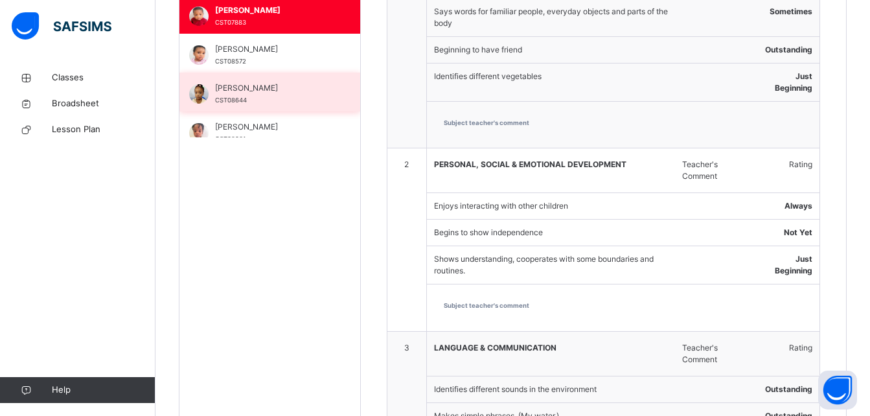 The width and height of the screenshot is (870, 416). What do you see at coordinates (62, 26) in the screenshot?
I see `img: safsims` at bounding box center [62, 26].